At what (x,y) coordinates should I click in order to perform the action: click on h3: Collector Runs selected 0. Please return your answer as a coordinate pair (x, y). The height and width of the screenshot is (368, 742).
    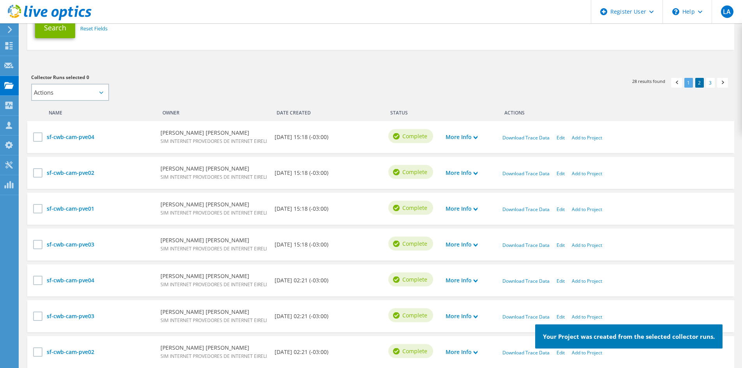
    Looking at the image, I should click on (202, 77).